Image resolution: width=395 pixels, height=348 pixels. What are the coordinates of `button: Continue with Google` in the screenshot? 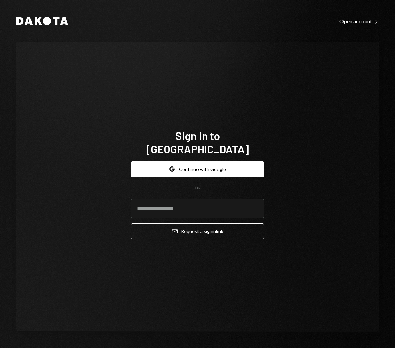 It's located at (198, 169).